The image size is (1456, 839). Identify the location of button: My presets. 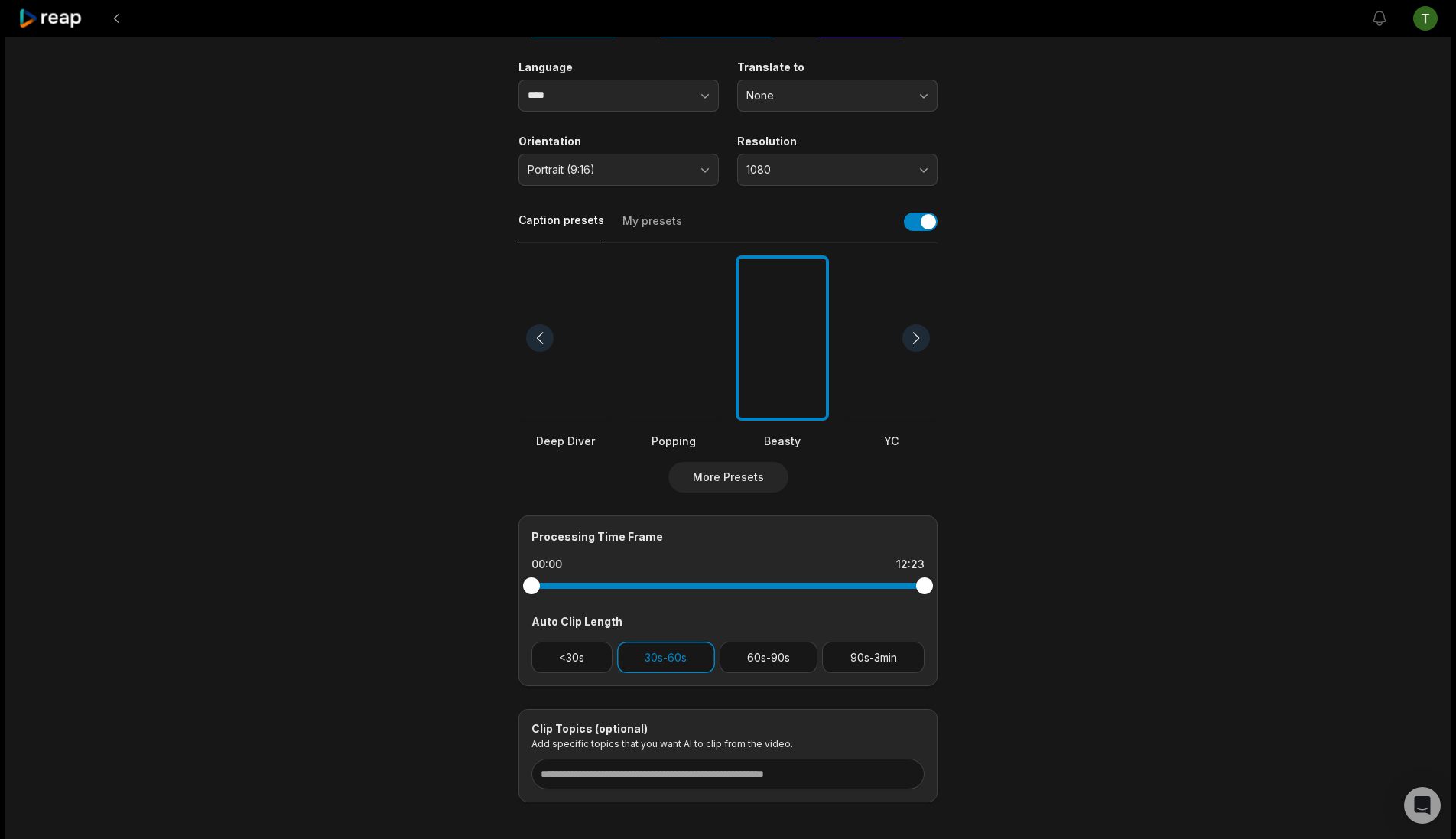
(652, 228).